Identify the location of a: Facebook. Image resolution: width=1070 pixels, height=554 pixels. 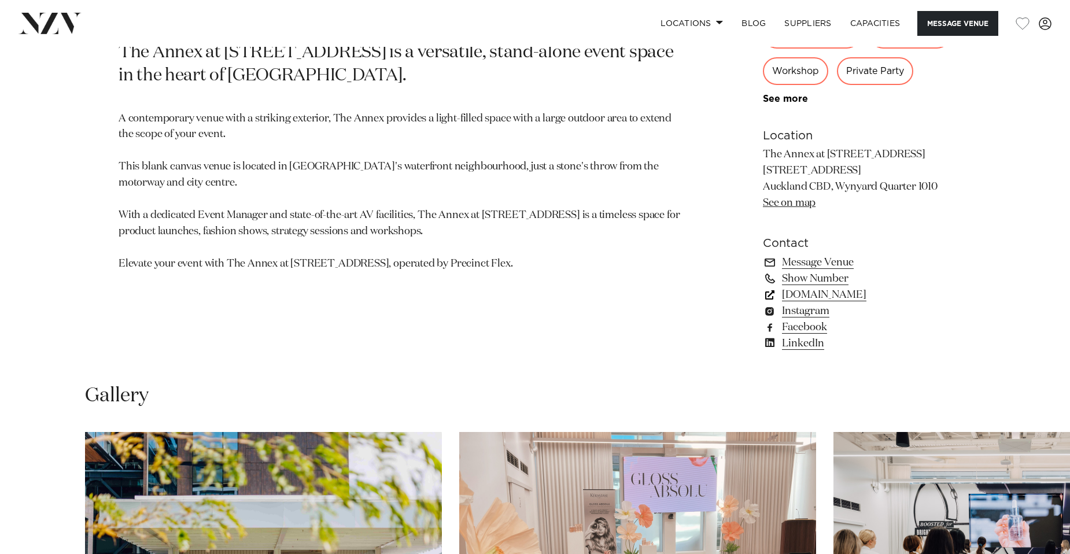
(857, 327).